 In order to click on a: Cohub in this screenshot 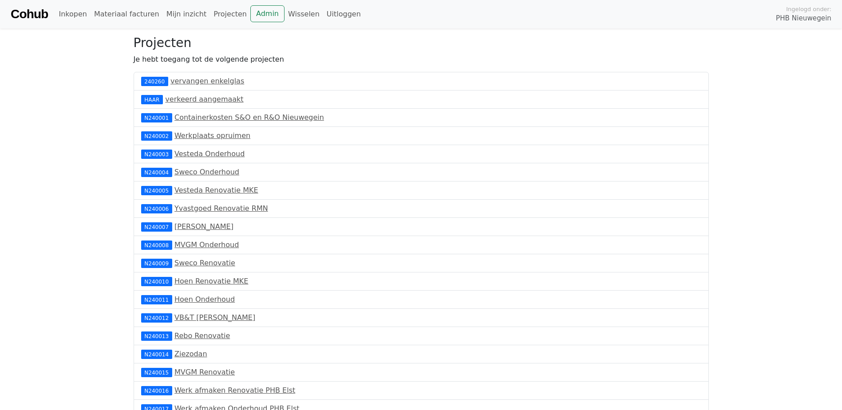, I will do `click(29, 14)`.